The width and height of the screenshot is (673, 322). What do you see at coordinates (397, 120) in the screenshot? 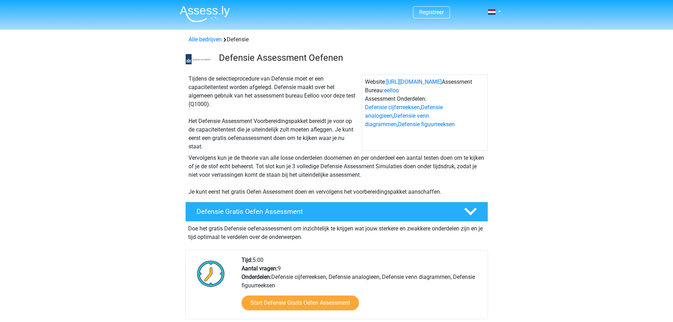
I see `a: Defensie venn diagrammen` at bounding box center [397, 120].